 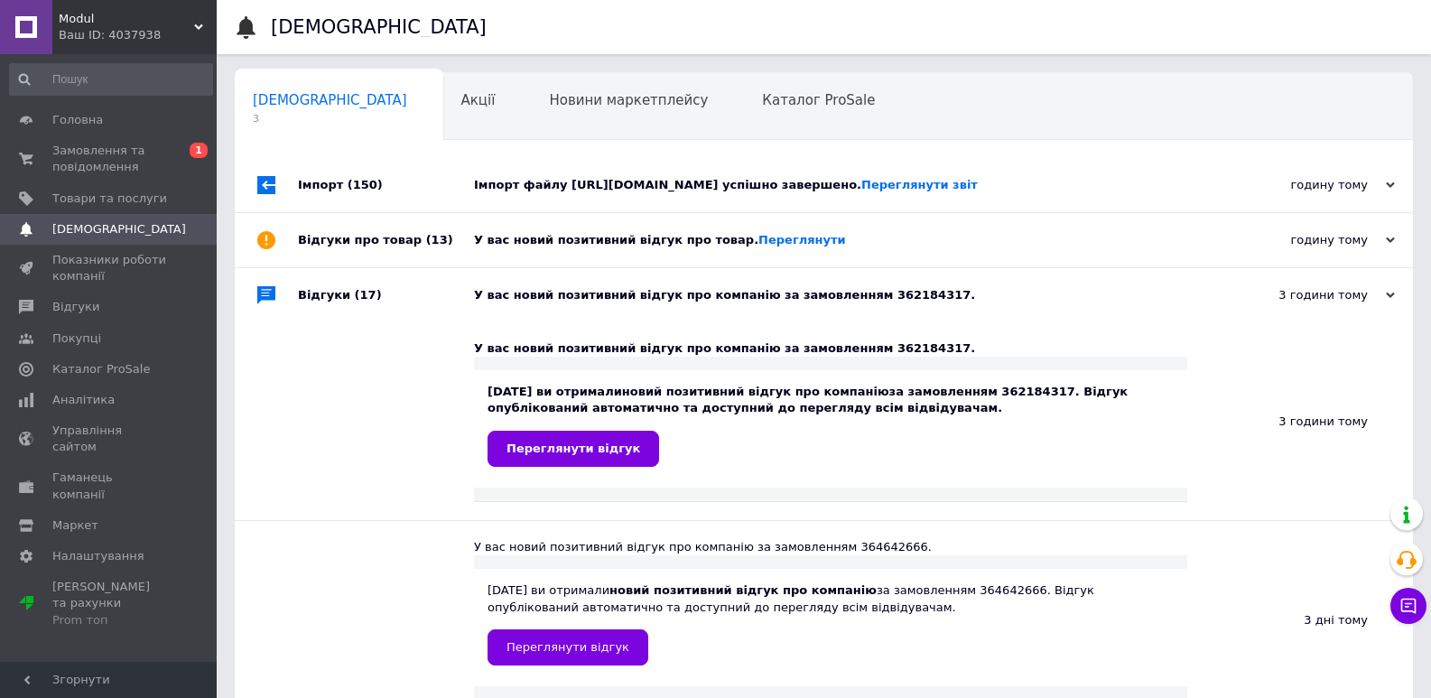 What do you see at coordinates (137, 35) in the screenshot?
I see `div: Ваш ID: 4037938` at bounding box center [137, 35].